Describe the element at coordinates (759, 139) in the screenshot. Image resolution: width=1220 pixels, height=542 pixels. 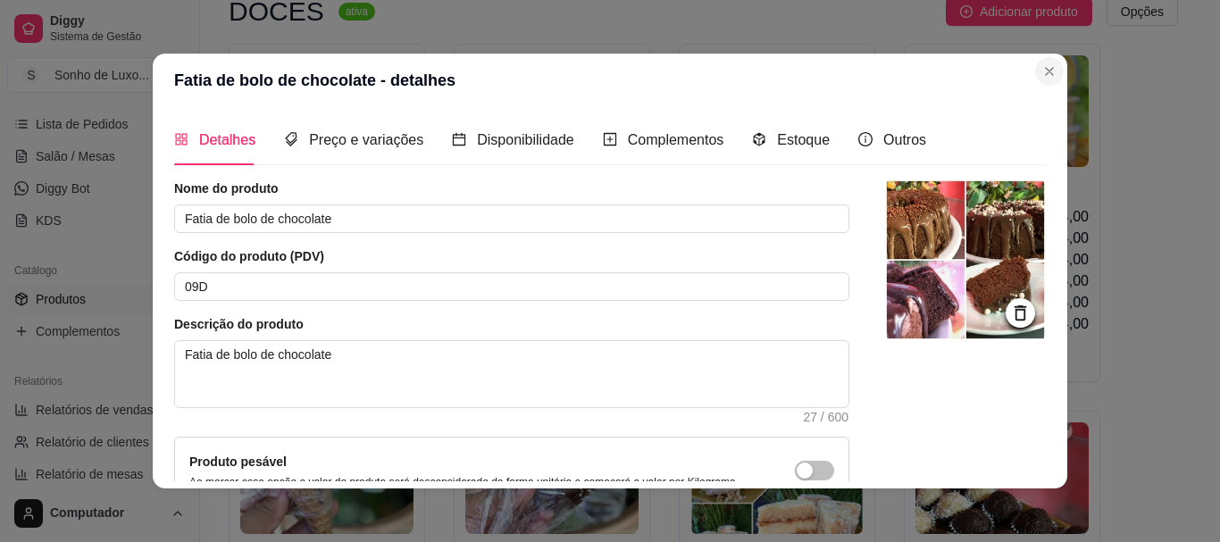
I see `span: code-sandbox` at that location.